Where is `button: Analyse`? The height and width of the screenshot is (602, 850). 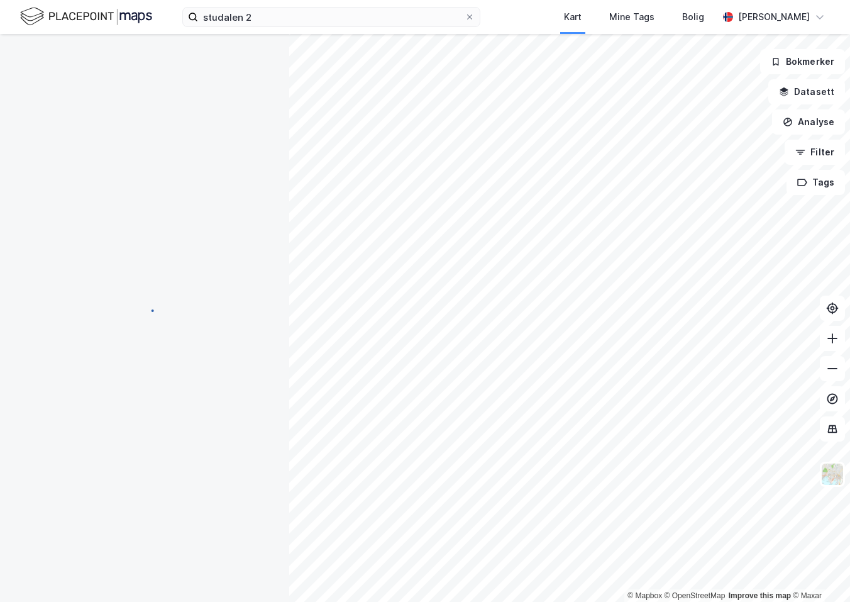 button: Analyse is located at coordinates (808, 122).